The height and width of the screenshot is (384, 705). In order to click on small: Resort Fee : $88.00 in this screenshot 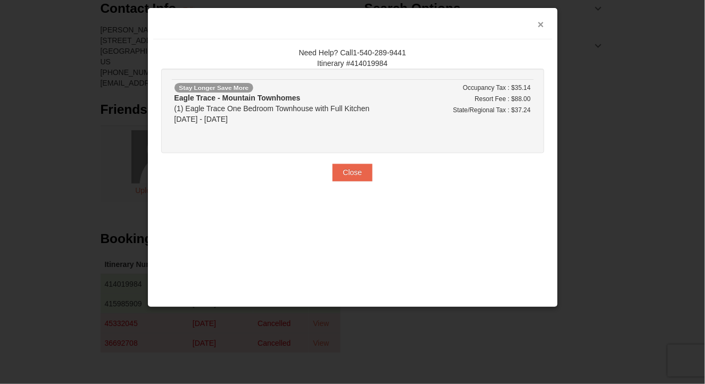, I will do `click(502, 99)`.